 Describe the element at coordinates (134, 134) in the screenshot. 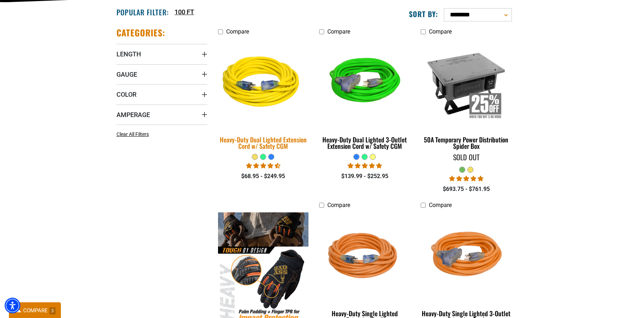

I see `a: Clear All Filters` at that location.